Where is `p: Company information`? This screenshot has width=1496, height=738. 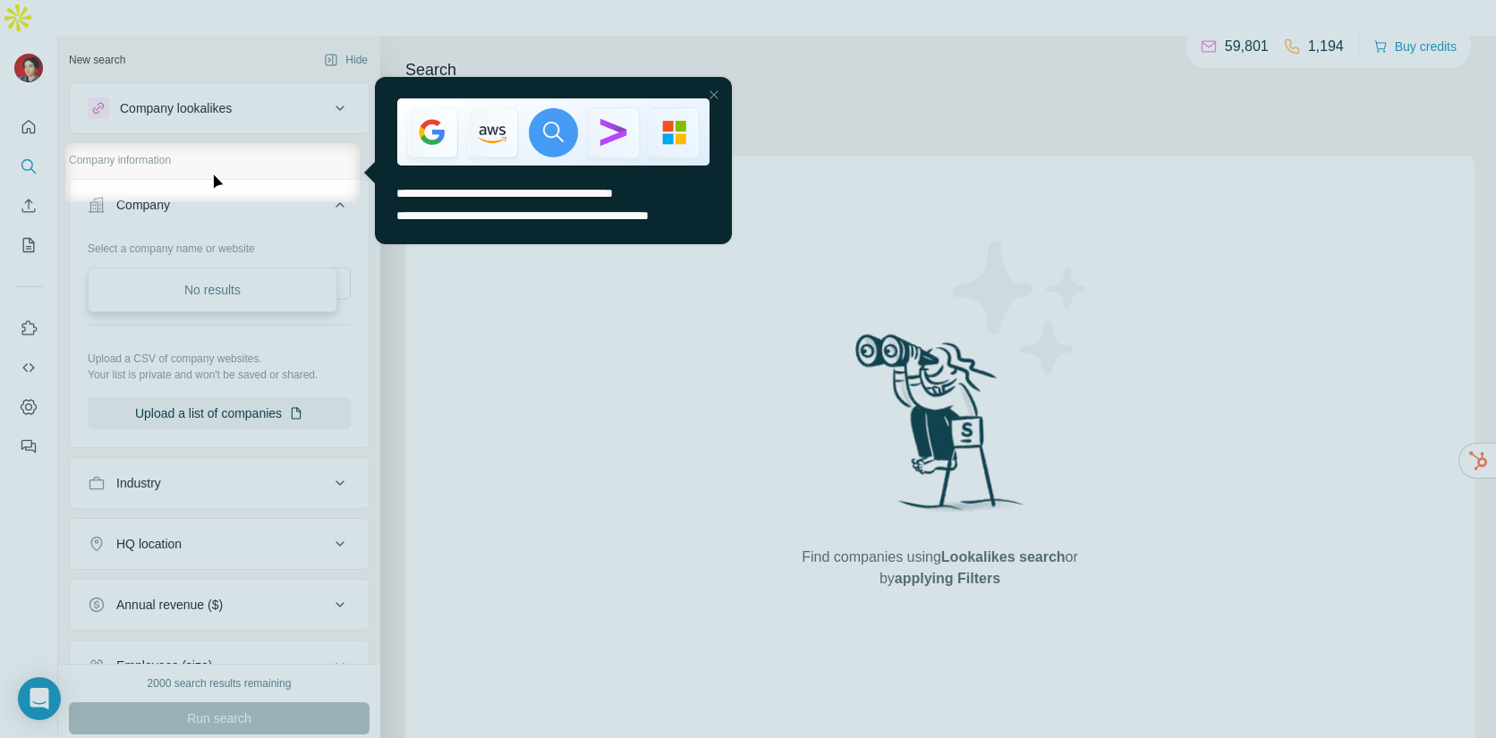
p: Company information is located at coordinates (219, 160).